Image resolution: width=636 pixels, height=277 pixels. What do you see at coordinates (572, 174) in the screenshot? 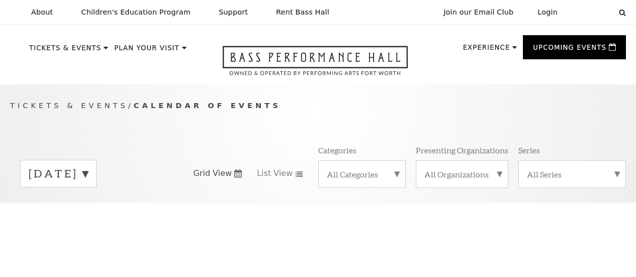
I see `label: All Series` at bounding box center [572, 174].